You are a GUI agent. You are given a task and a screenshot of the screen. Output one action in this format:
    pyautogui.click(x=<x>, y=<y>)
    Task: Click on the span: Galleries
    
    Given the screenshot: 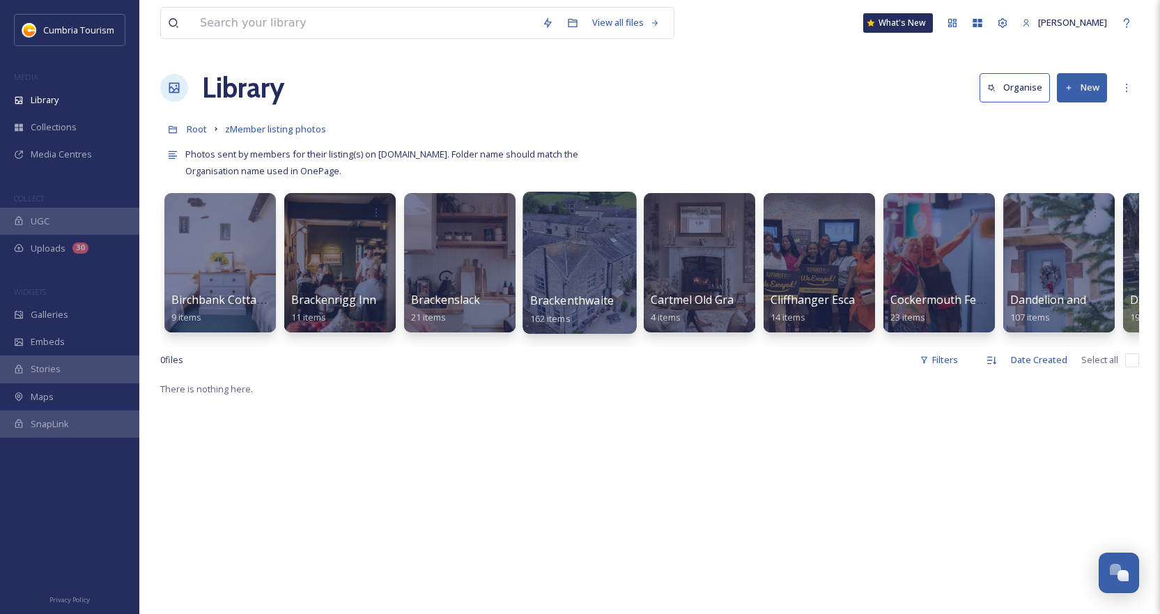 What is the action you would take?
    pyautogui.click(x=49, y=314)
    